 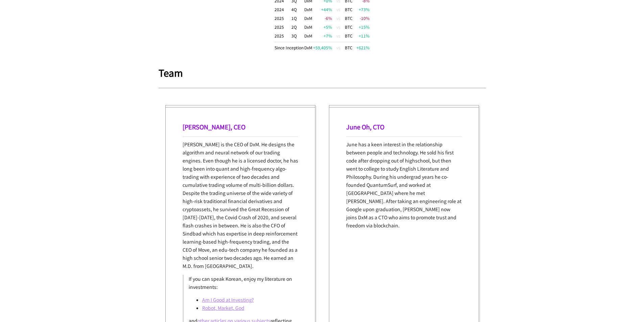 I want to click on td: +73 %, so click(x=361, y=9).